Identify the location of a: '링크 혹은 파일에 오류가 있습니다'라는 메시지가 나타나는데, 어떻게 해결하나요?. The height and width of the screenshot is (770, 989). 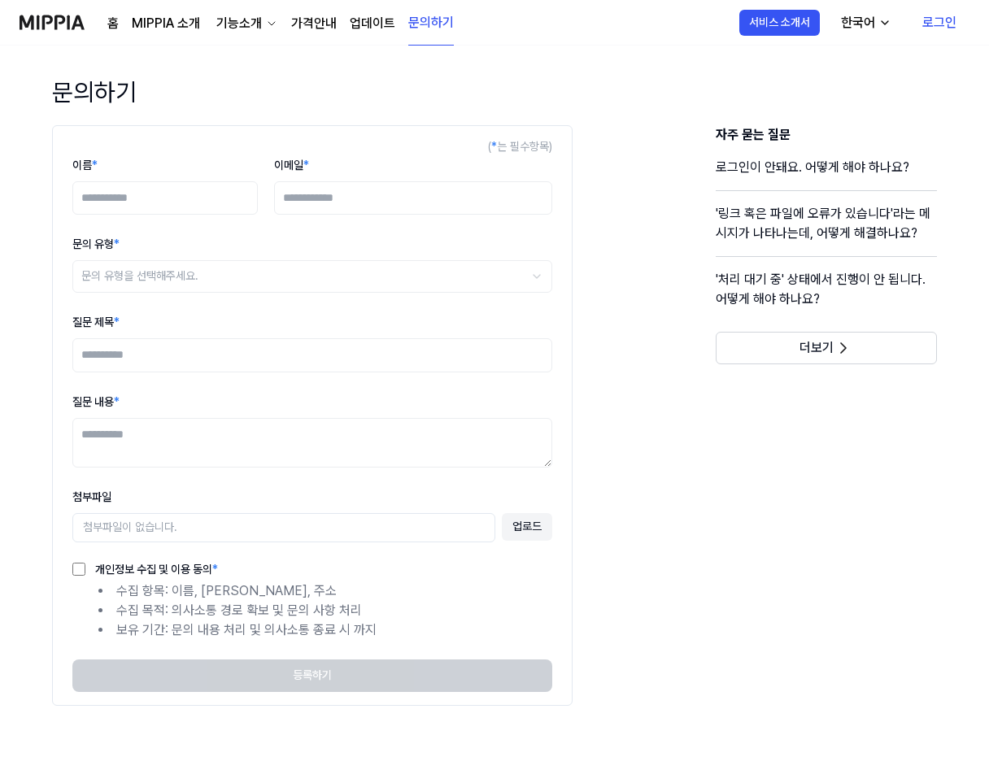
(826, 230).